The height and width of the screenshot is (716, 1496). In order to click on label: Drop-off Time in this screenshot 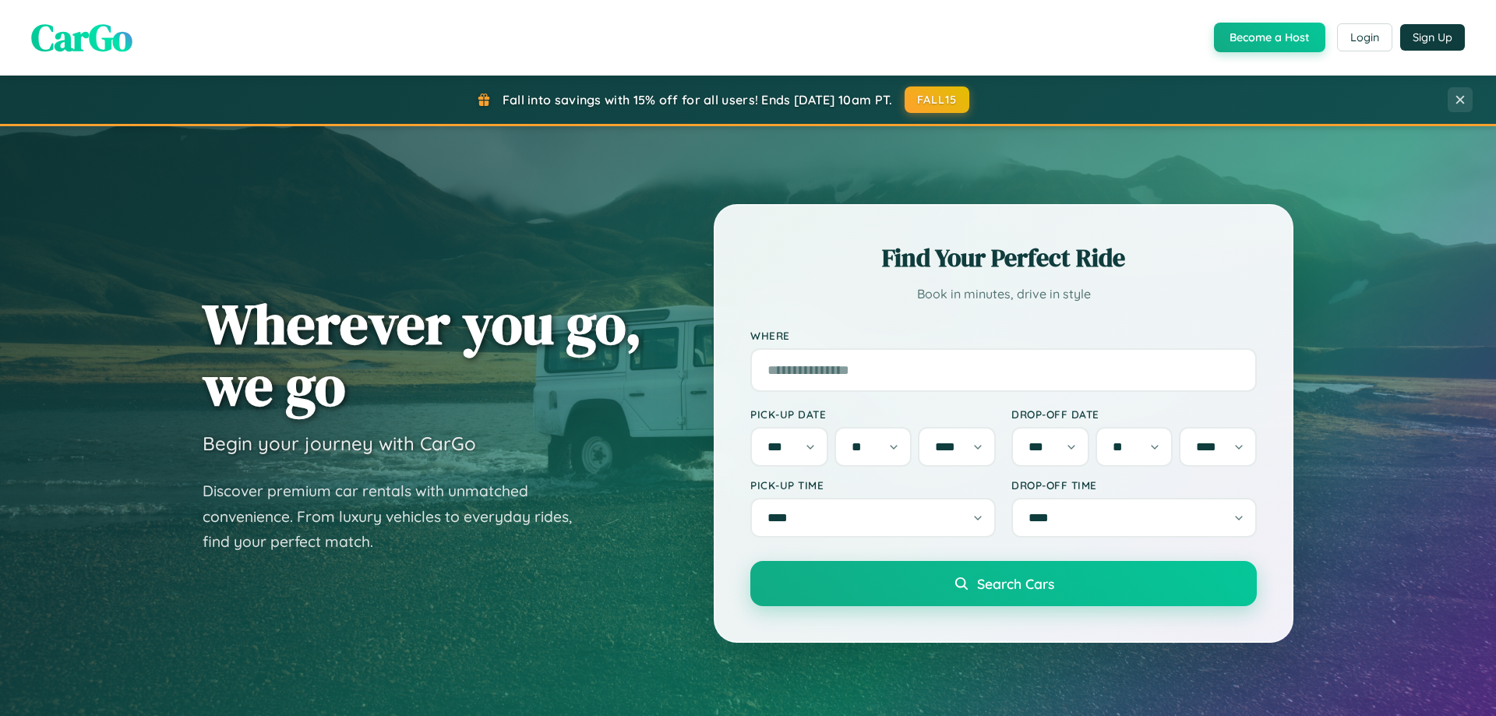, I will do `click(1133, 485)`.